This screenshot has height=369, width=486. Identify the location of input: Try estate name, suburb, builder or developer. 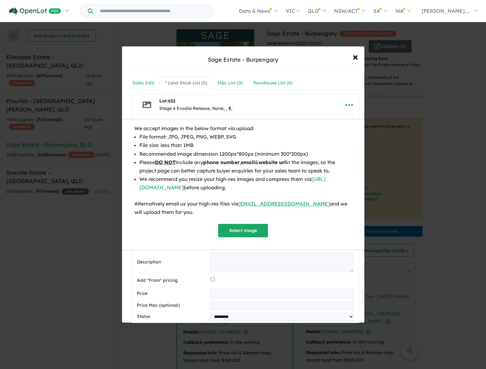
(153, 11).